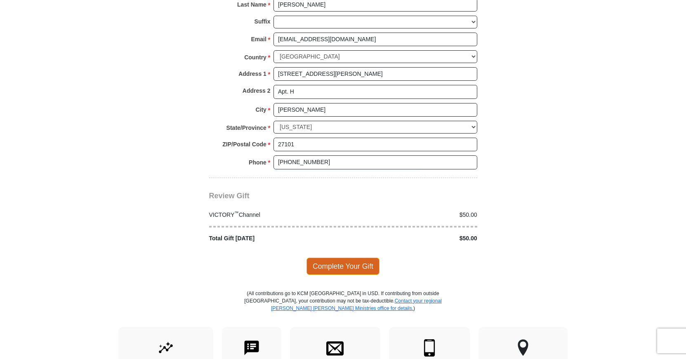  Describe the element at coordinates (430, 348) in the screenshot. I see `img: mobile.svg` at that location.